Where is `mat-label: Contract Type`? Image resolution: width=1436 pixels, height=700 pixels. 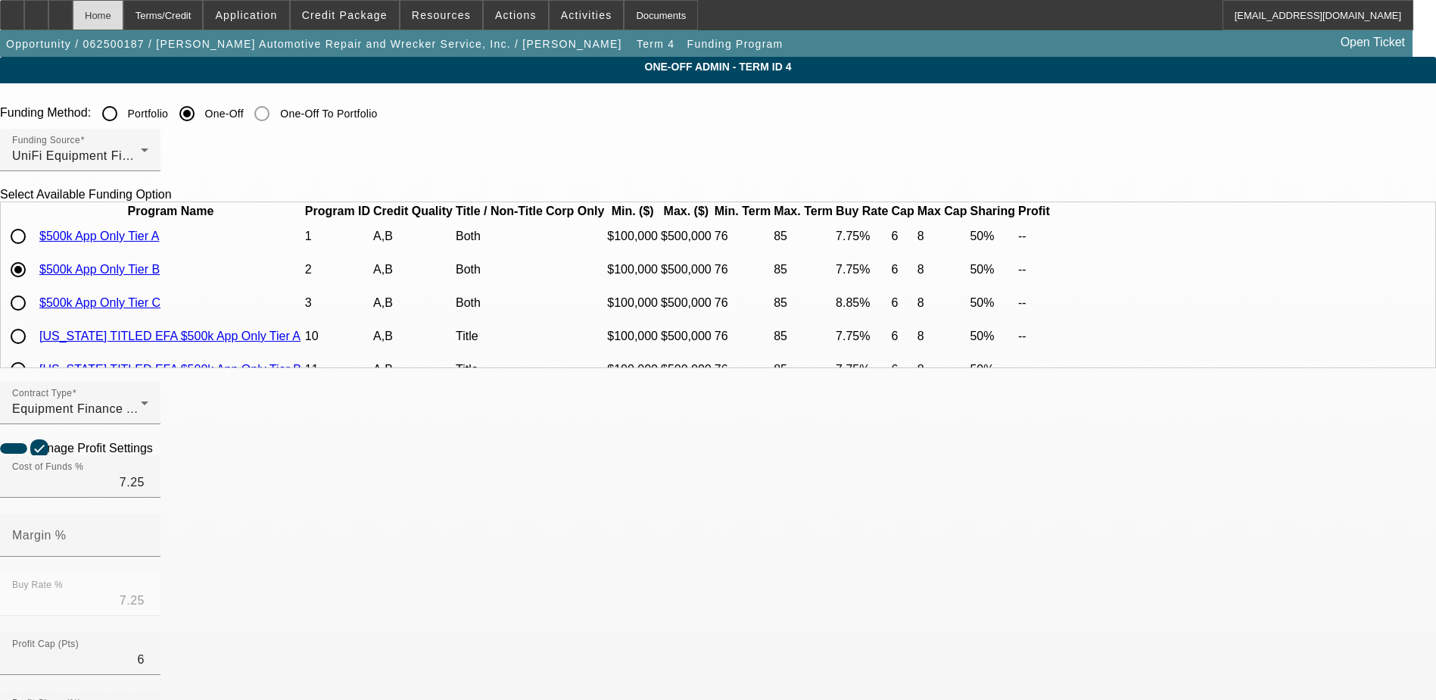 mat-label: Contract Type is located at coordinates (42, 393).